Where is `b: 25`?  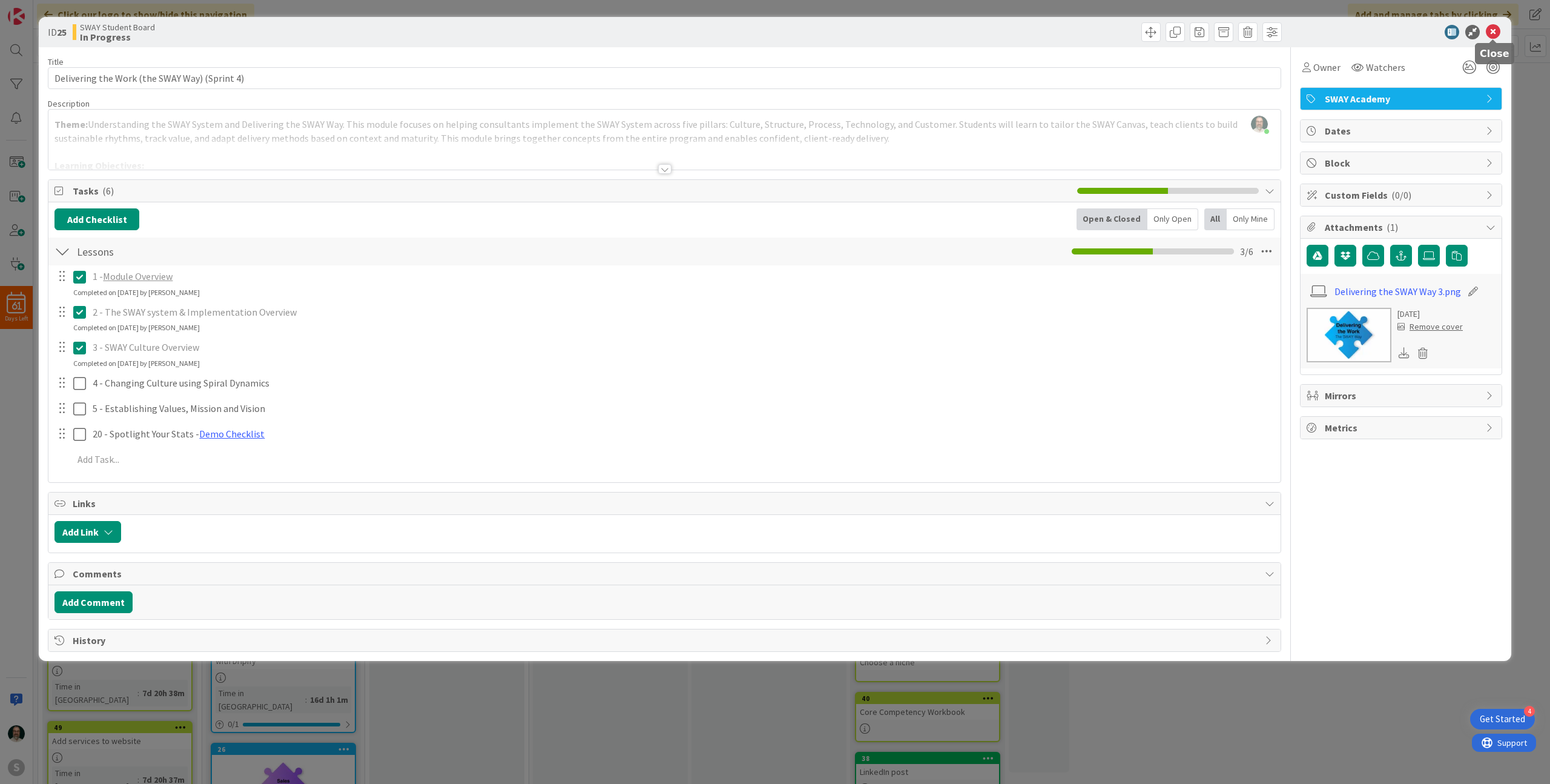 b: 25 is located at coordinates (62, 32).